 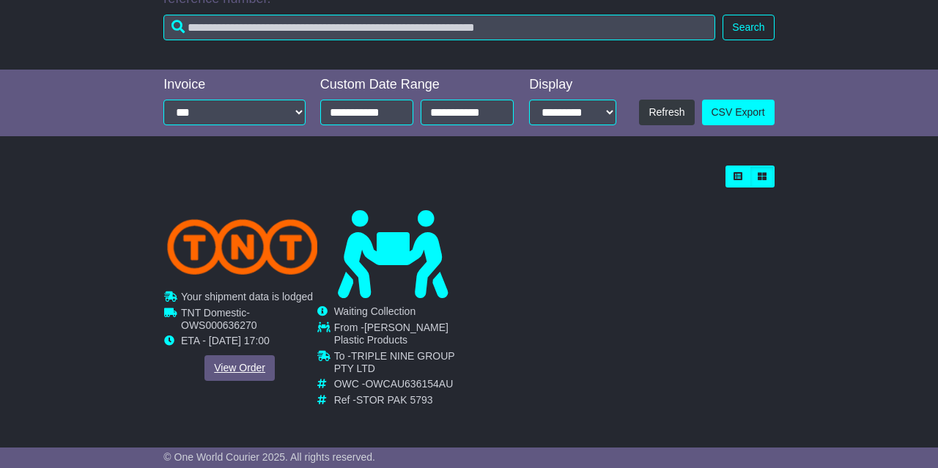 I want to click on span: OWS000636270, so click(x=219, y=325).